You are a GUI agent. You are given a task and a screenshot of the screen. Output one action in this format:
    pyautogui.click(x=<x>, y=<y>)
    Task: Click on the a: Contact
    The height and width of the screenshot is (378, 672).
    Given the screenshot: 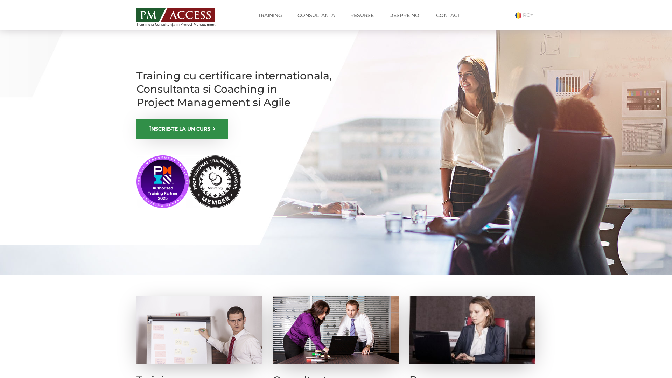 What is the action you would take?
    pyautogui.click(x=448, y=15)
    